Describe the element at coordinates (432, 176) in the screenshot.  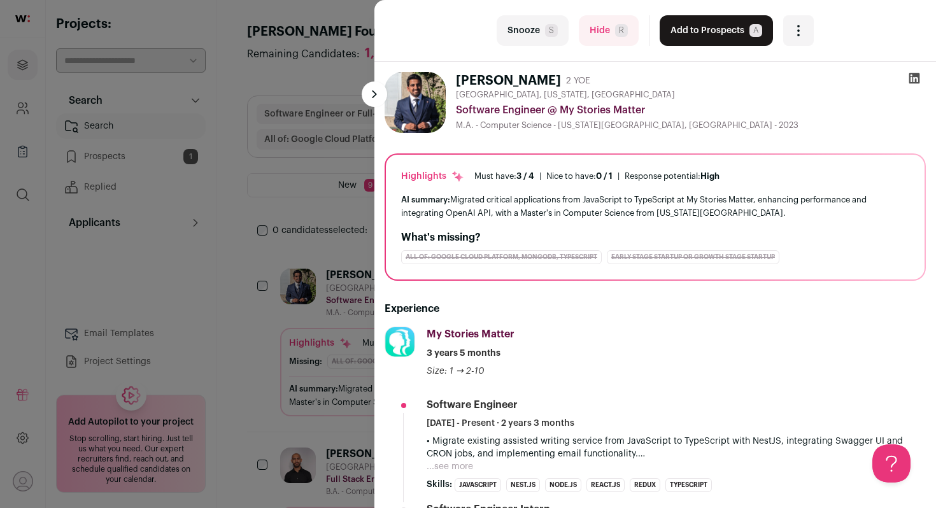
I see `div: Highlights` at that location.